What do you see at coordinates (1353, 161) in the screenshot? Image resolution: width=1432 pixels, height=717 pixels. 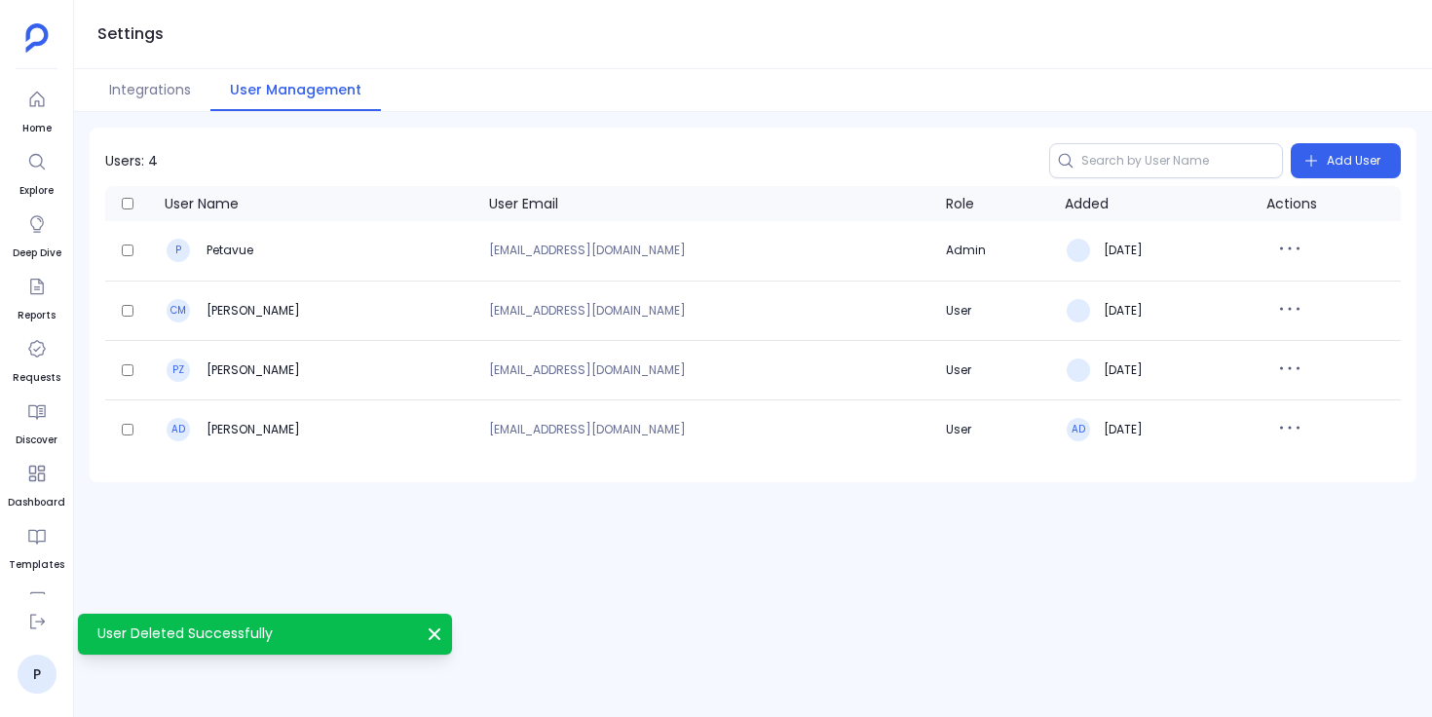 I see `span: Add User` at bounding box center [1353, 161].